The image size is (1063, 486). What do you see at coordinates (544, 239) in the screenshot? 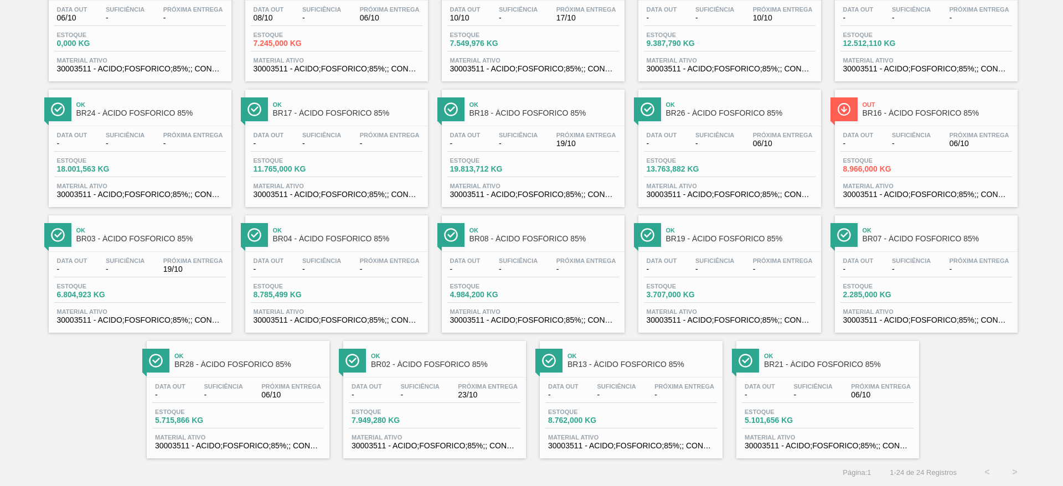
I see `span: BR08 - ÁCIDO FOSFÓRICO 85%` at bounding box center [544, 239].